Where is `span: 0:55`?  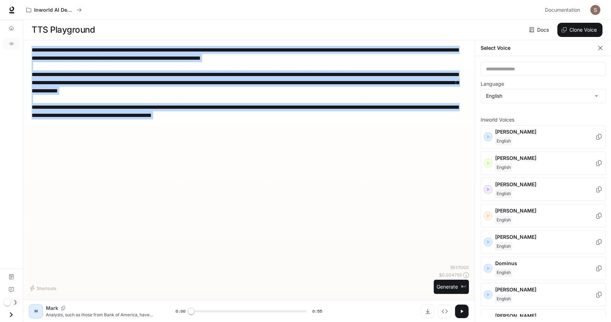 span: 0:55 is located at coordinates (317, 311).